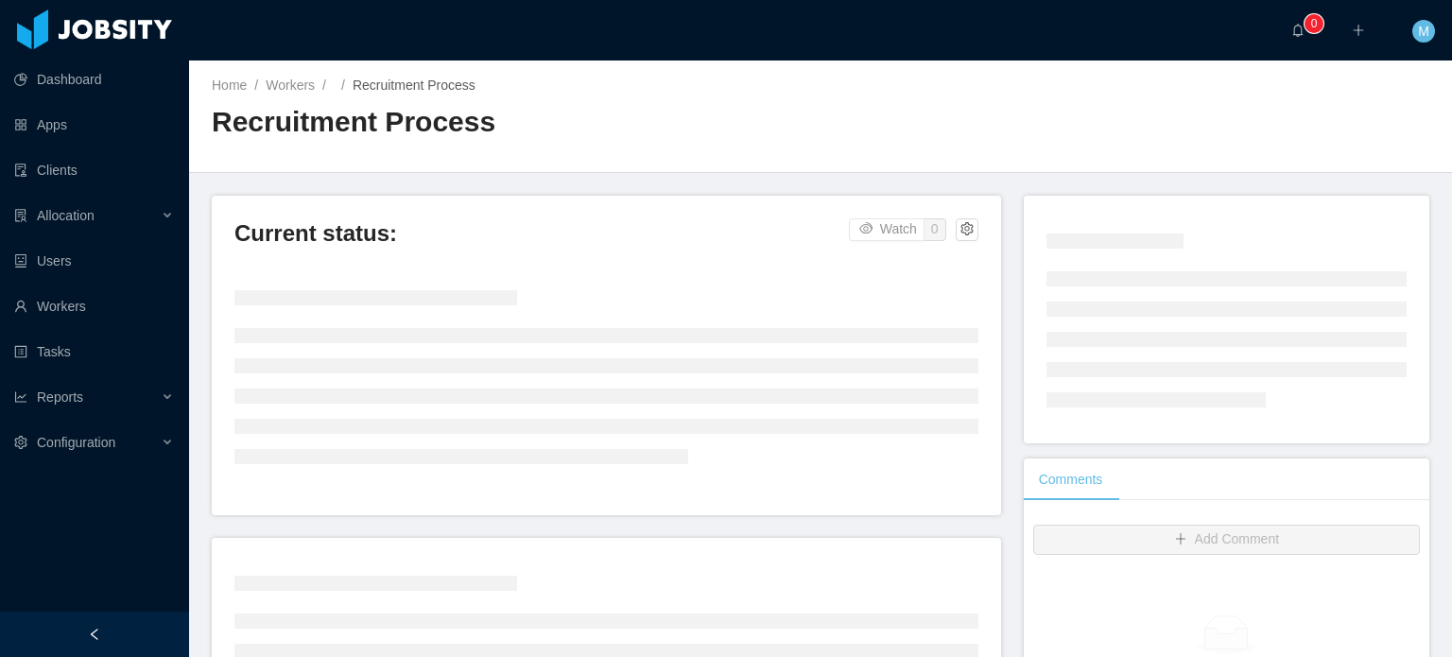 Image resolution: width=1452 pixels, height=657 pixels. Describe the element at coordinates (290, 85) in the screenshot. I see `a: Workers` at that location.